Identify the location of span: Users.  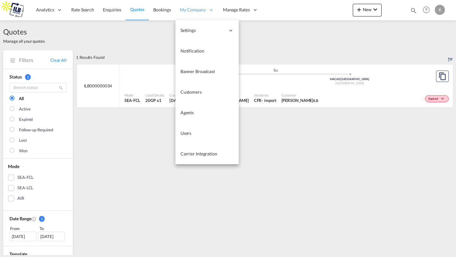
(186, 133).